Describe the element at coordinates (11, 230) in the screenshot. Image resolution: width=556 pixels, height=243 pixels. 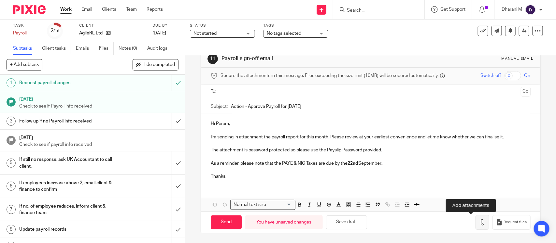
I see `div: 8` at that location.